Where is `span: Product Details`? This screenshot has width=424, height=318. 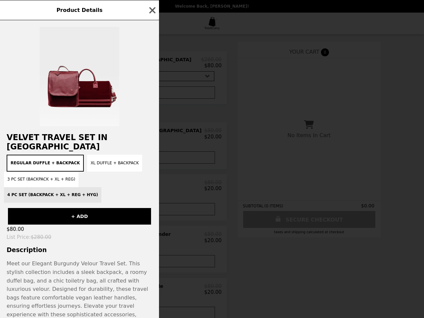
span: Product Details is located at coordinates (79, 10).